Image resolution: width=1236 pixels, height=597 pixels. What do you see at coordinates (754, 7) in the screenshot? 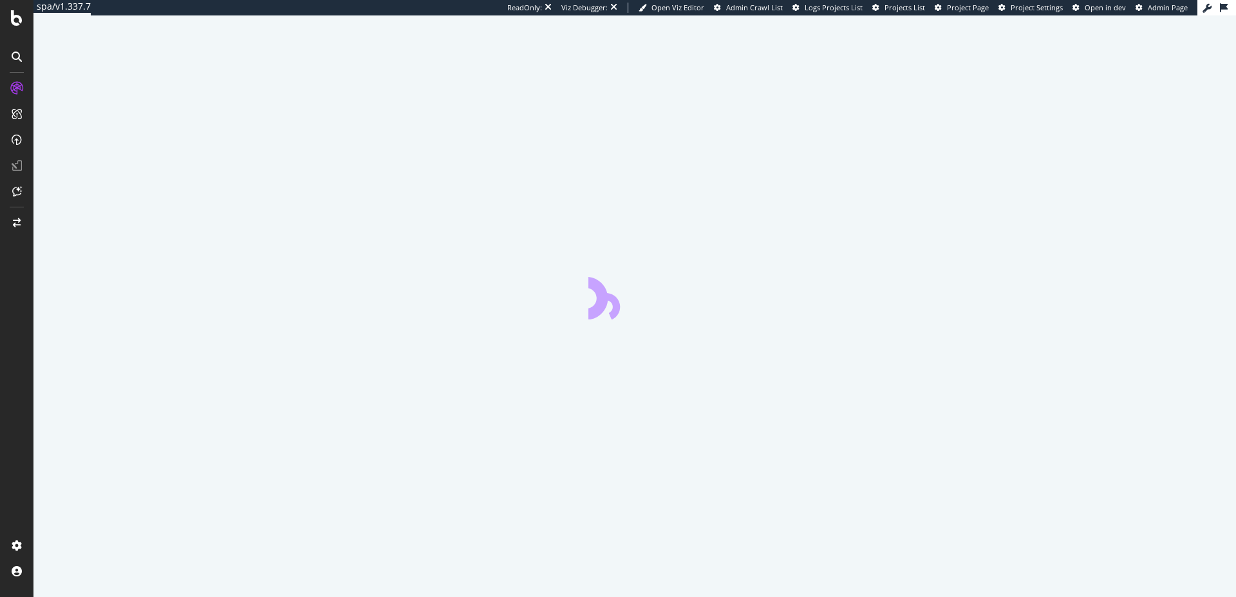
I see `span: Admin Crawl List` at bounding box center [754, 7].